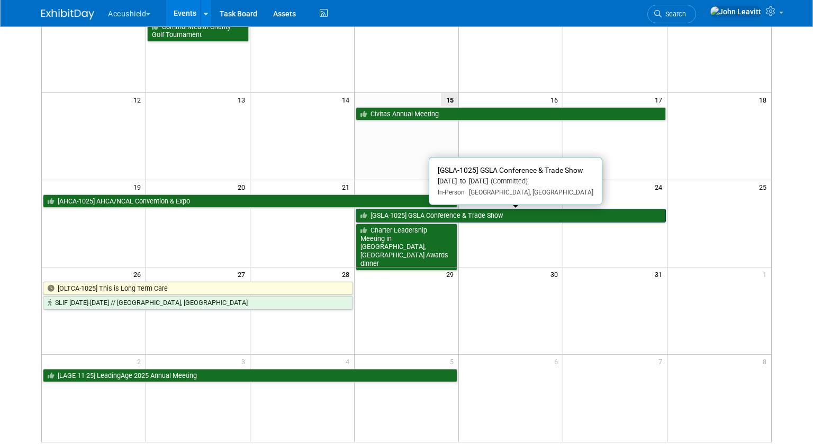 This screenshot has height=445, width=813. I want to click on span: 14, so click(347, 99).